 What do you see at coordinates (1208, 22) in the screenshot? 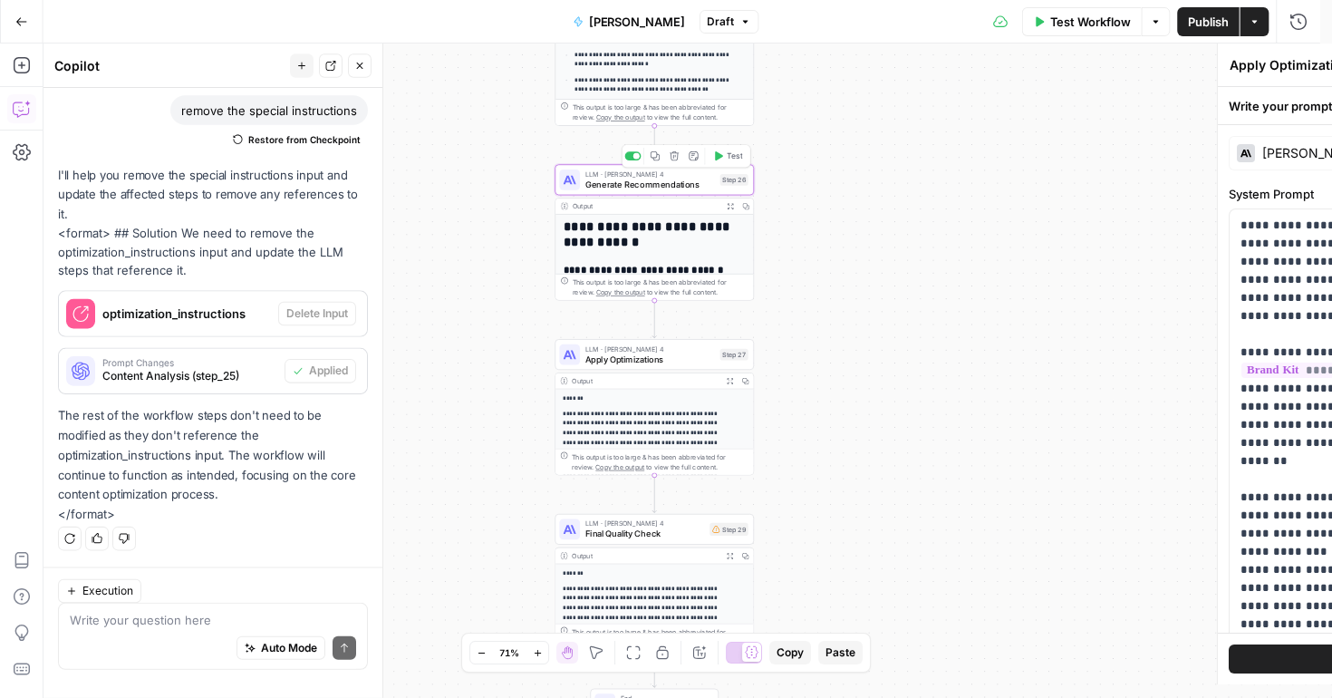
I see `button: Publish` at bounding box center [1208, 22].